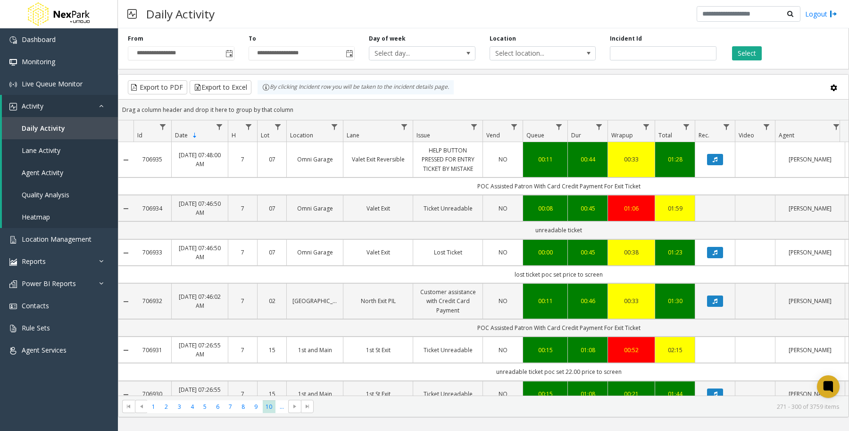  What do you see at coordinates (36, 216) in the screenshot?
I see `span: Heatmap` at bounding box center [36, 216].